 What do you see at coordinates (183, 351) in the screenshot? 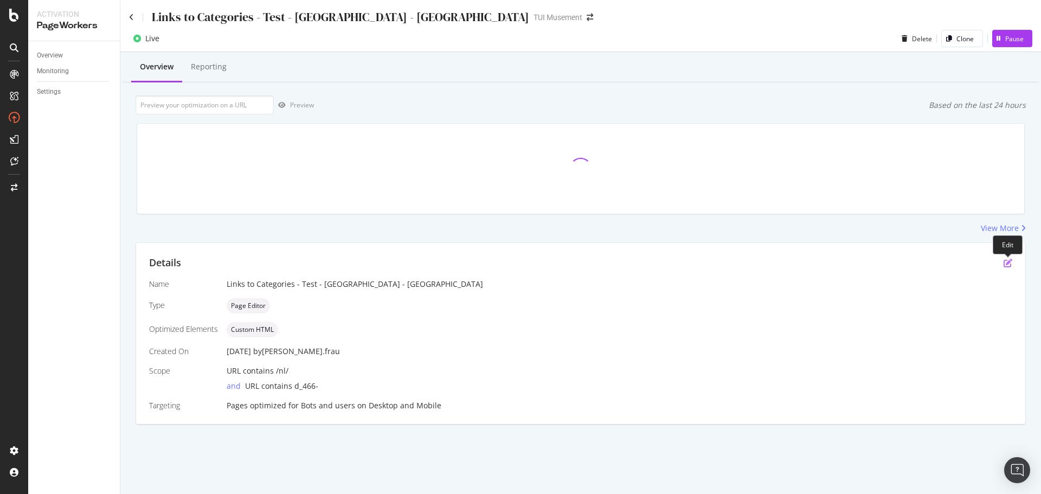
I see `div: Created On` at bounding box center [183, 351].